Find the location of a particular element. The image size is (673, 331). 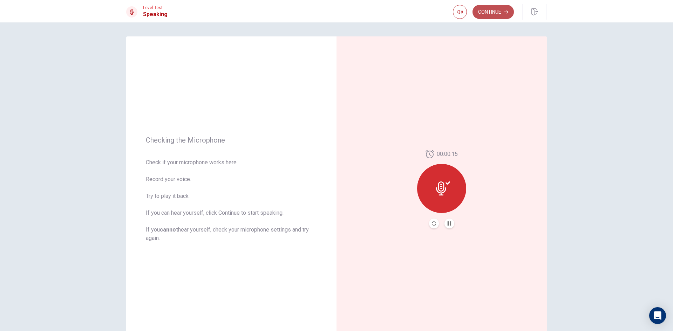

h1: Speaking is located at coordinates (155, 14).